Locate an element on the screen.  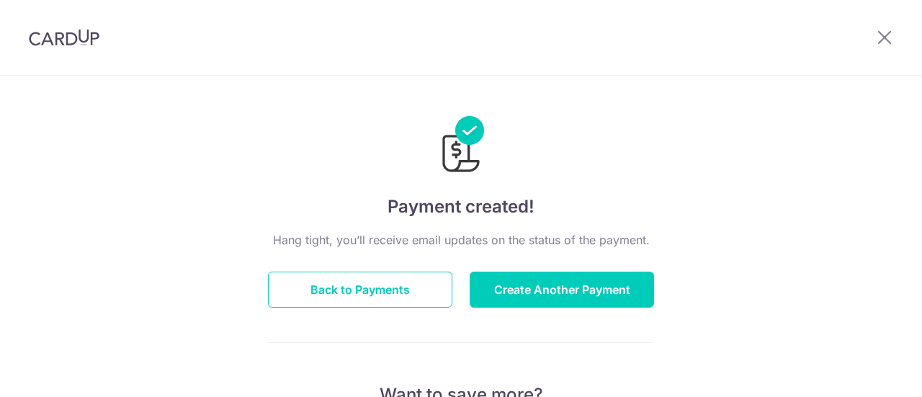
img: CardUp is located at coordinates (64, 37).